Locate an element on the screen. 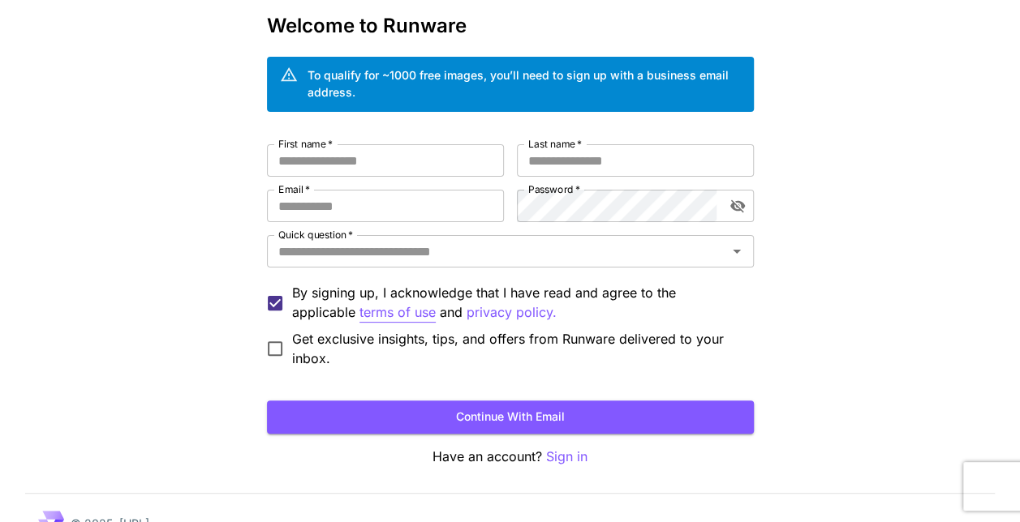  button: toggle password visibility is located at coordinates (737, 206).